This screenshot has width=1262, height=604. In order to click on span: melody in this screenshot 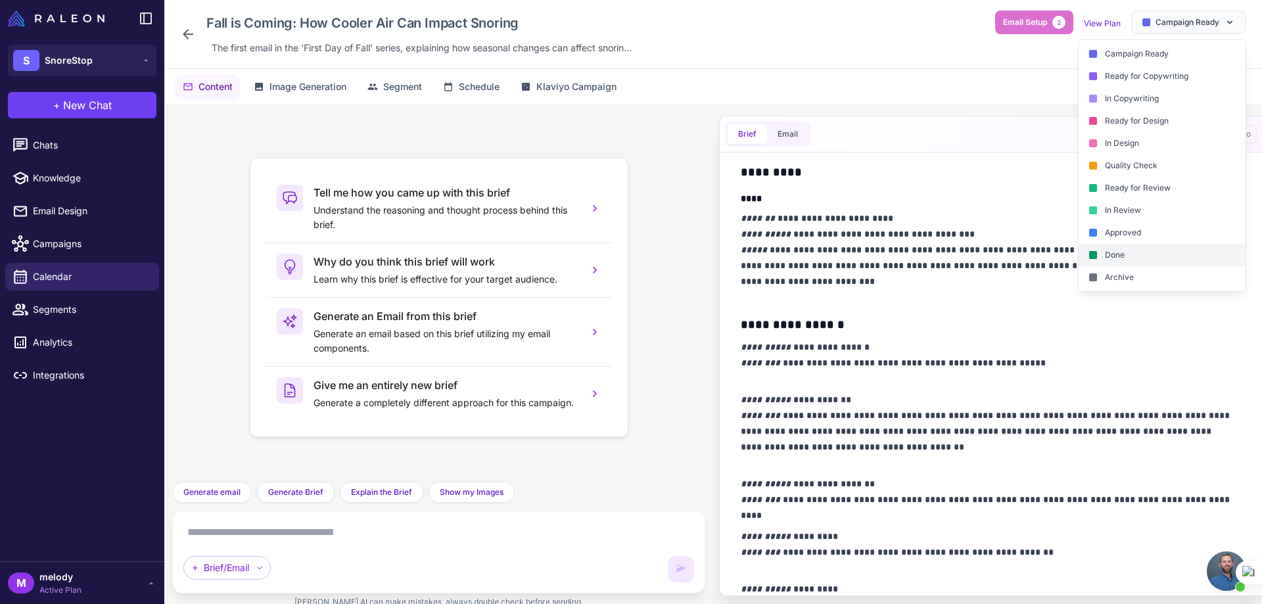, I will do `click(60, 577)`.